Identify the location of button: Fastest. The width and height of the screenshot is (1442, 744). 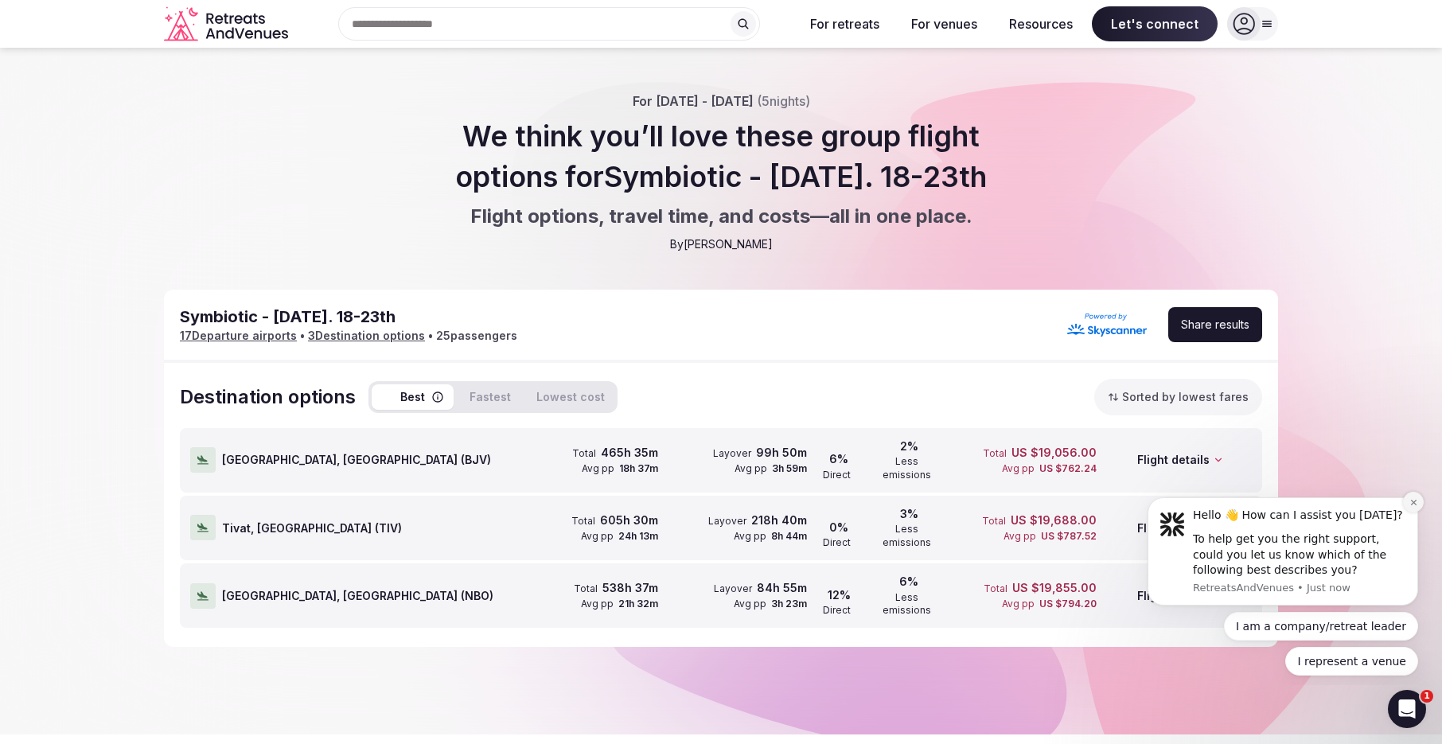
(490, 397).